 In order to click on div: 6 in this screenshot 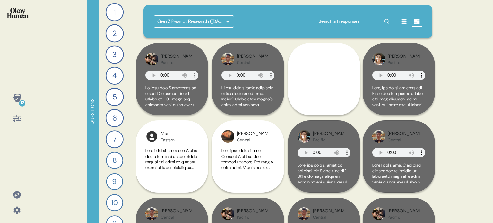, I will do `click(114, 118)`.